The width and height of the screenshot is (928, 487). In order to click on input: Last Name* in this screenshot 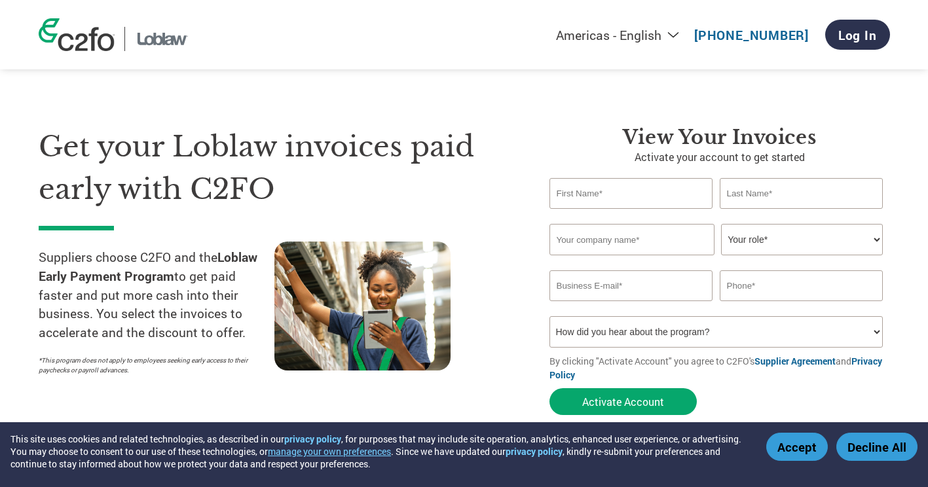, I will do `click(801, 193)`.